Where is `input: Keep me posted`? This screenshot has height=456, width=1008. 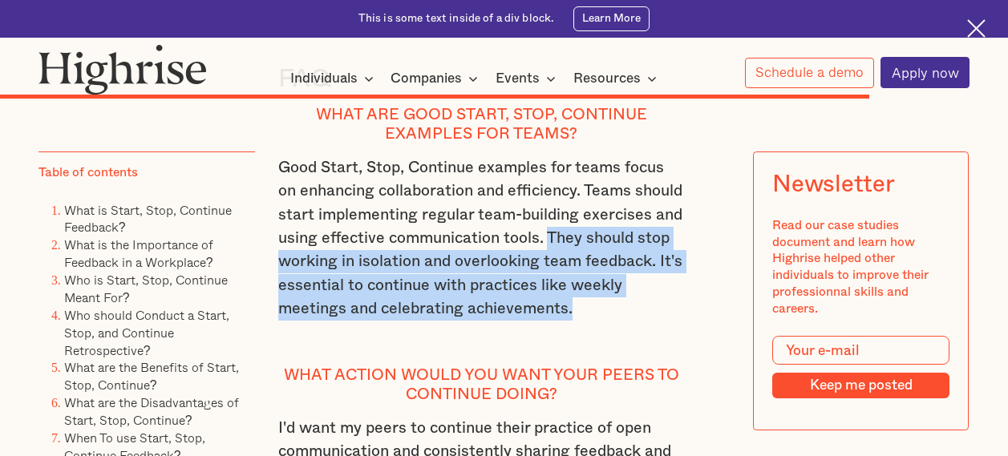
input: Keep me posted is located at coordinates (861, 385).